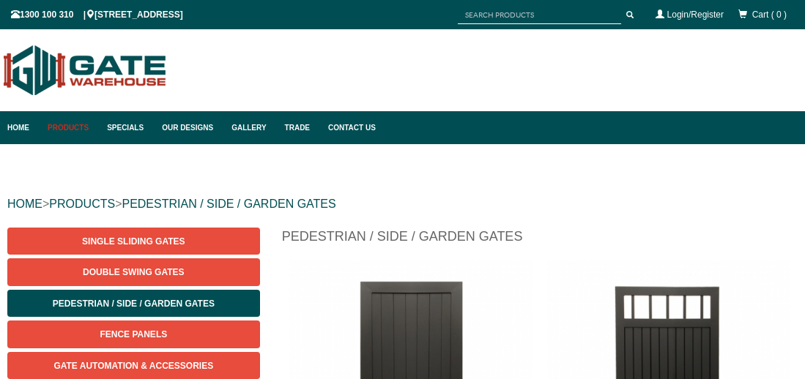 The image size is (805, 379). What do you see at coordinates (299, 127) in the screenshot?
I see `a: Trade` at bounding box center [299, 127].